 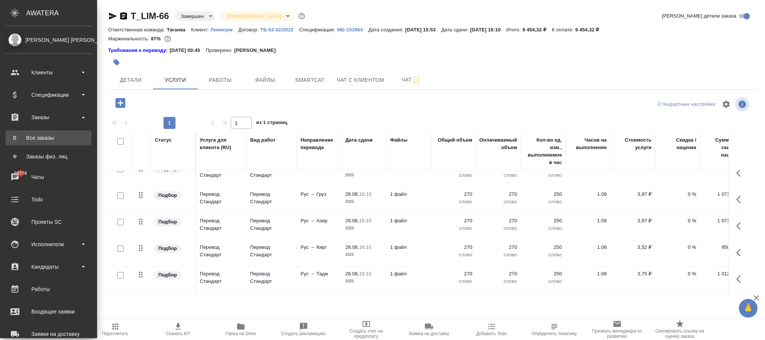 What do you see at coordinates (150, 16) in the screenshot?
I see `a: T_LIM-66` at bounding box center [150, 16].